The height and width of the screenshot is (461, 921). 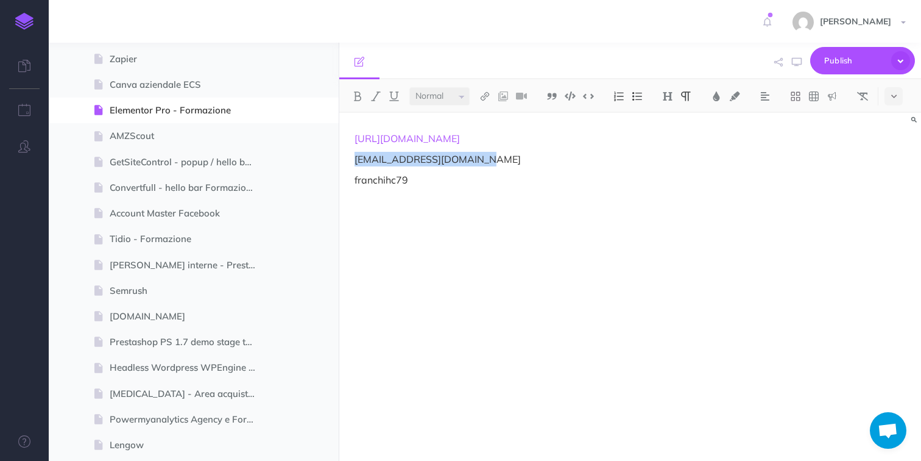 I want to click on img: Add image button, so click(x=503, y=96).